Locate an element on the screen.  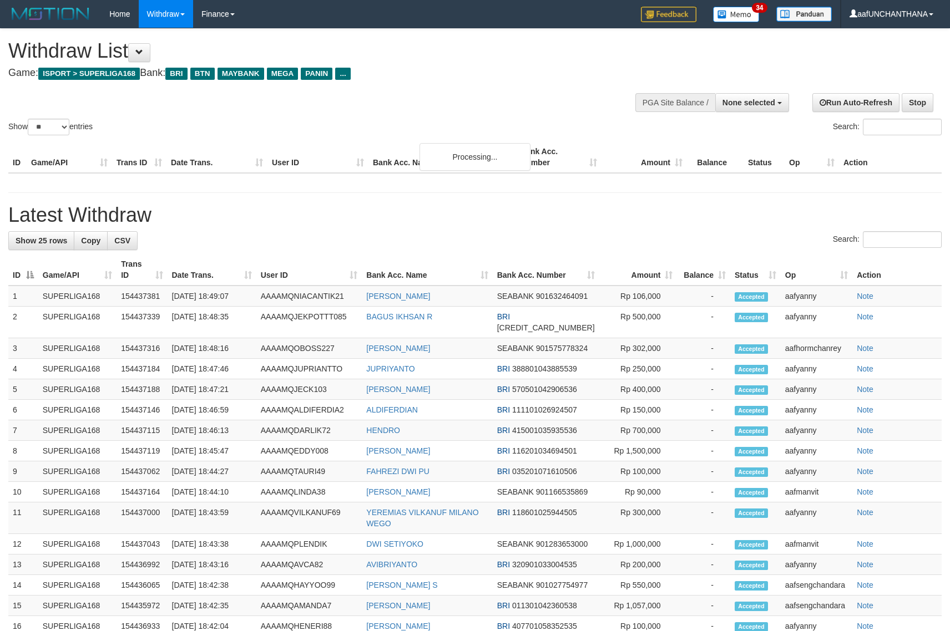
th: Balance: activate to sort column ascending is located at coordinates (703, 270).